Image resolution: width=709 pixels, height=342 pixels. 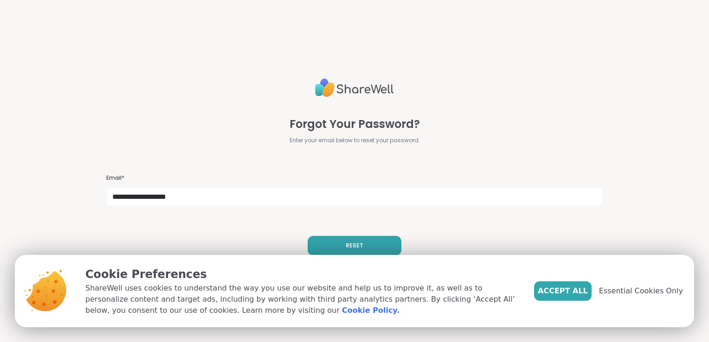 I want to click on span: Enter your email below to reset your password., so click(x=354, y=141).